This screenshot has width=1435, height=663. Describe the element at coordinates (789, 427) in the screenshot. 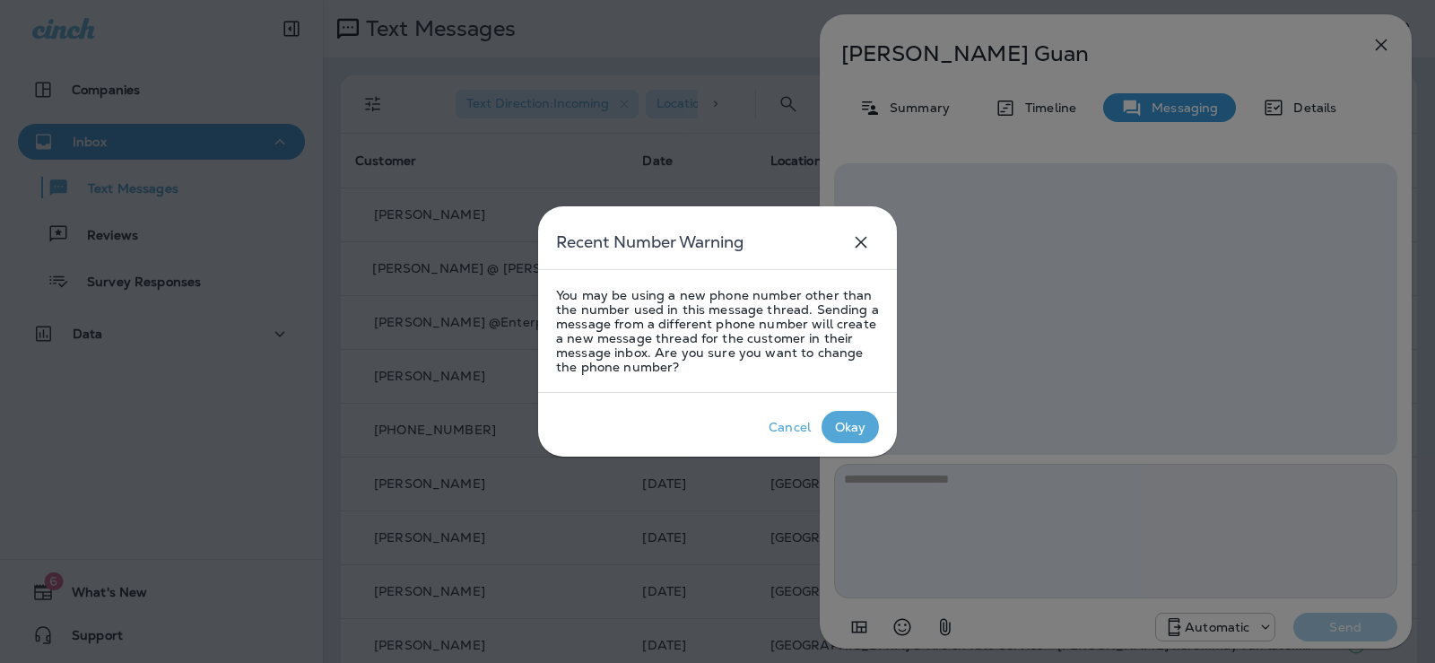

I see `div: Cancel` at that location.